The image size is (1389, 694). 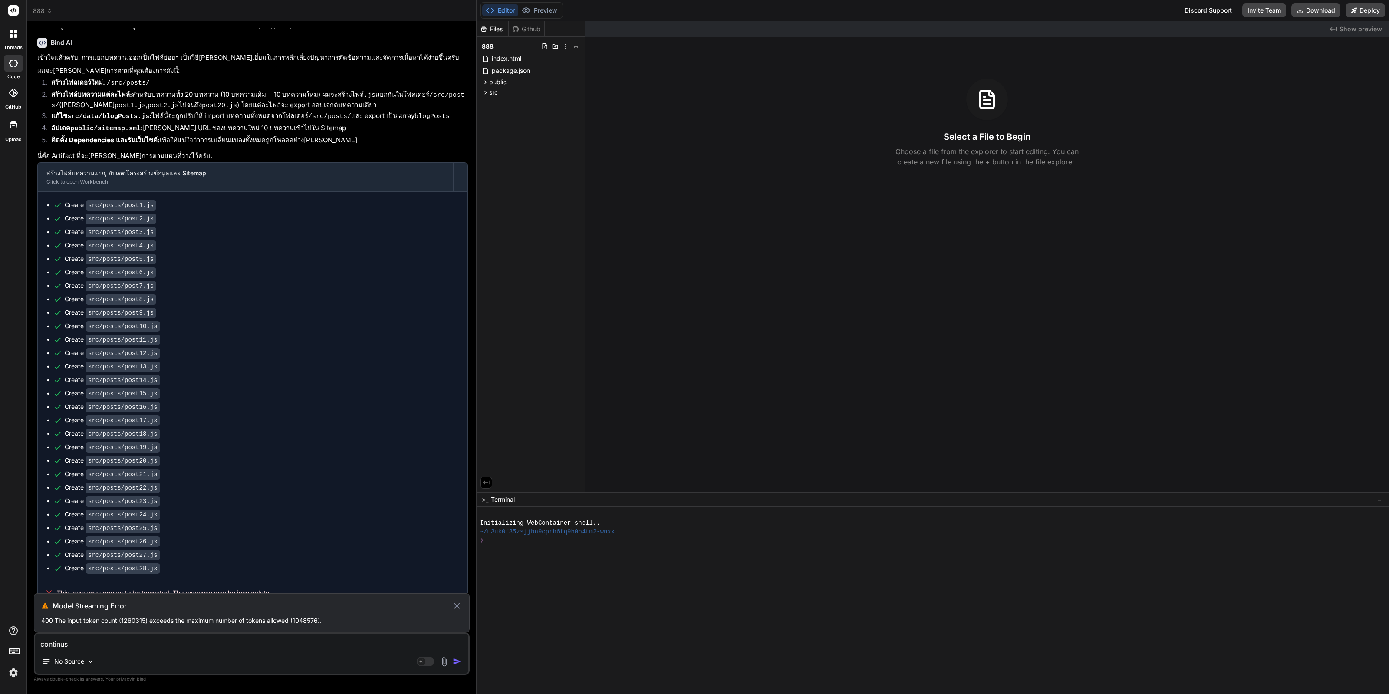 What do you see at coordinates (123, 421) in the screenshot?
I see `code: src/posts/post17.js` at bounding box center [123, 421].